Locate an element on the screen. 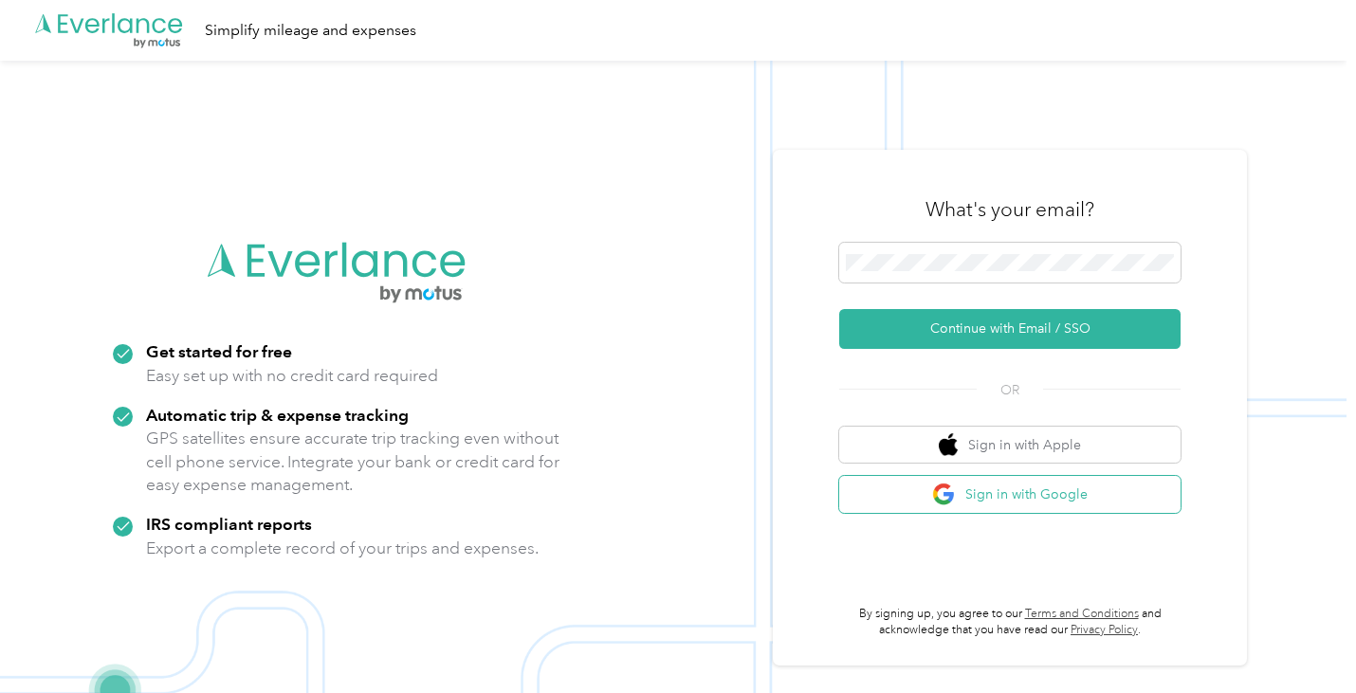 The height and width of the screenshot is (693, 1356). p: GPS satellites ensure accurate trip tracking even without cell phone service. Integrate your bank... is located at coordinates (353, 462).